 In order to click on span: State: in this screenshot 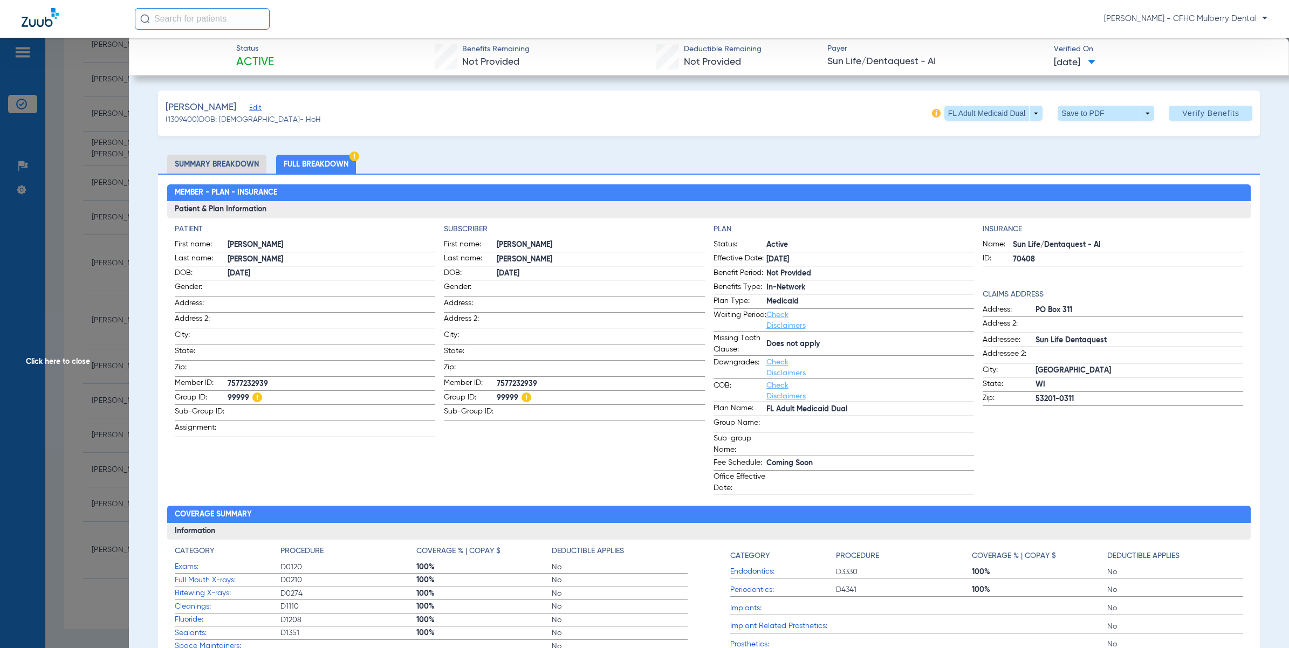, I will do `click(201, 353)`.